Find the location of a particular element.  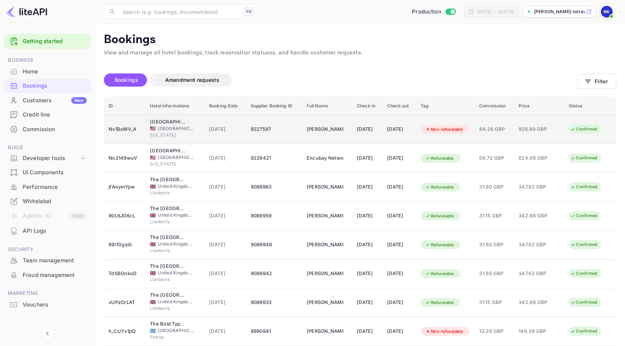

div: 90L6JO6cL is located at coordinates (125, 216).